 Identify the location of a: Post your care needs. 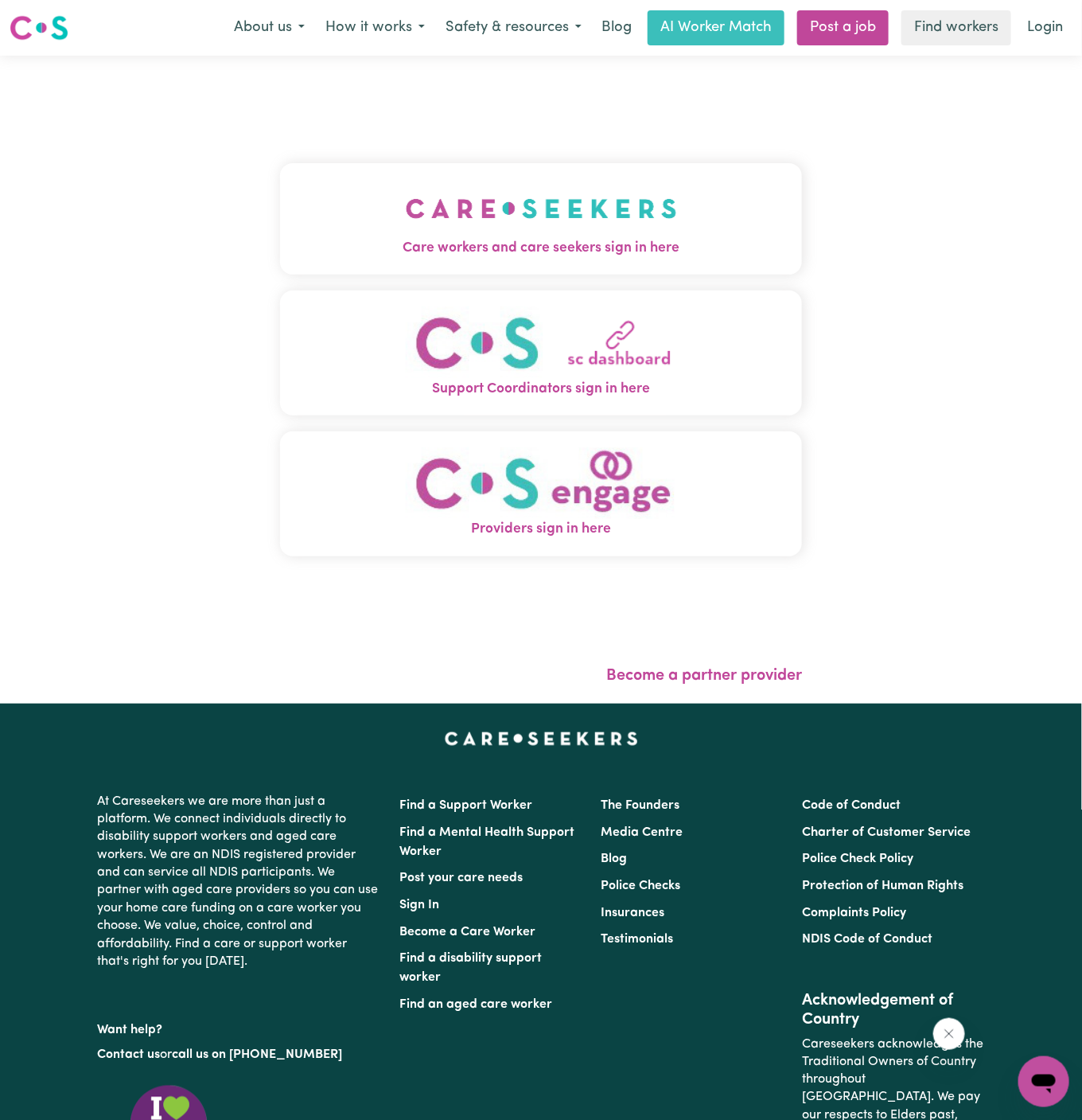
(461, 878).